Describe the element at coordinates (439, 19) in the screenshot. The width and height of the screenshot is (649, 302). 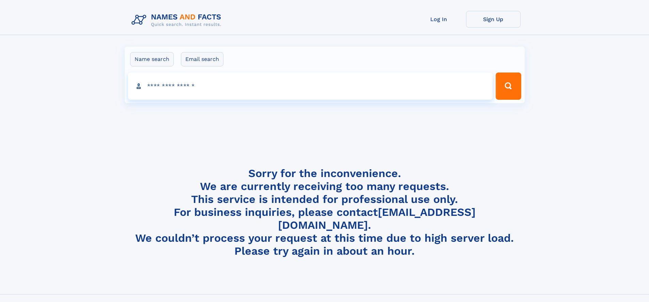
I see `a: Log In` at that location.